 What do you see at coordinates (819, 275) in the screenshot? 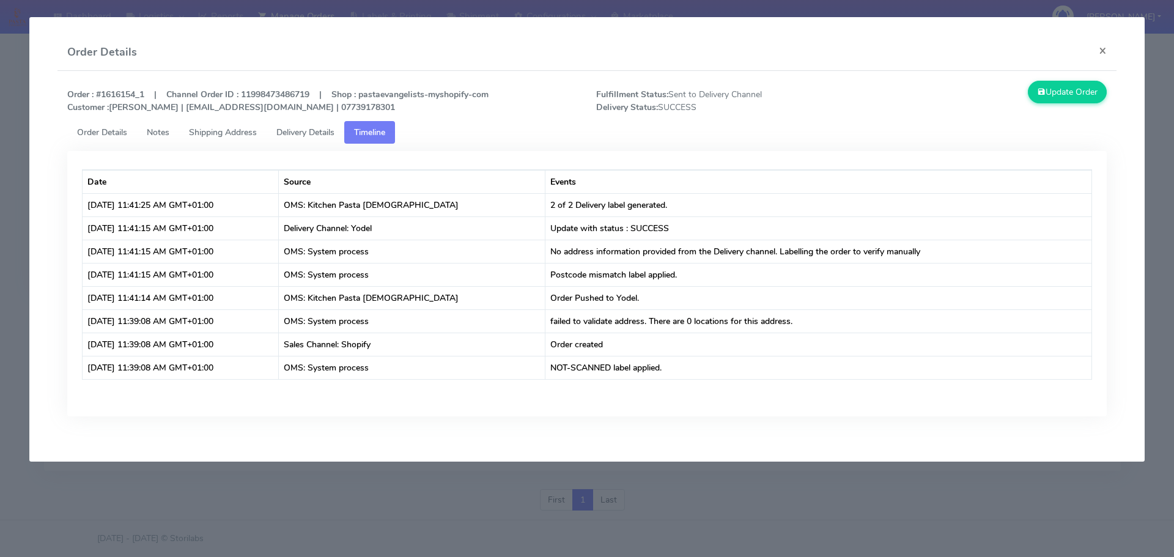
I see `td: Postcode mismatch label applied.` at bounding box center [819, 275].